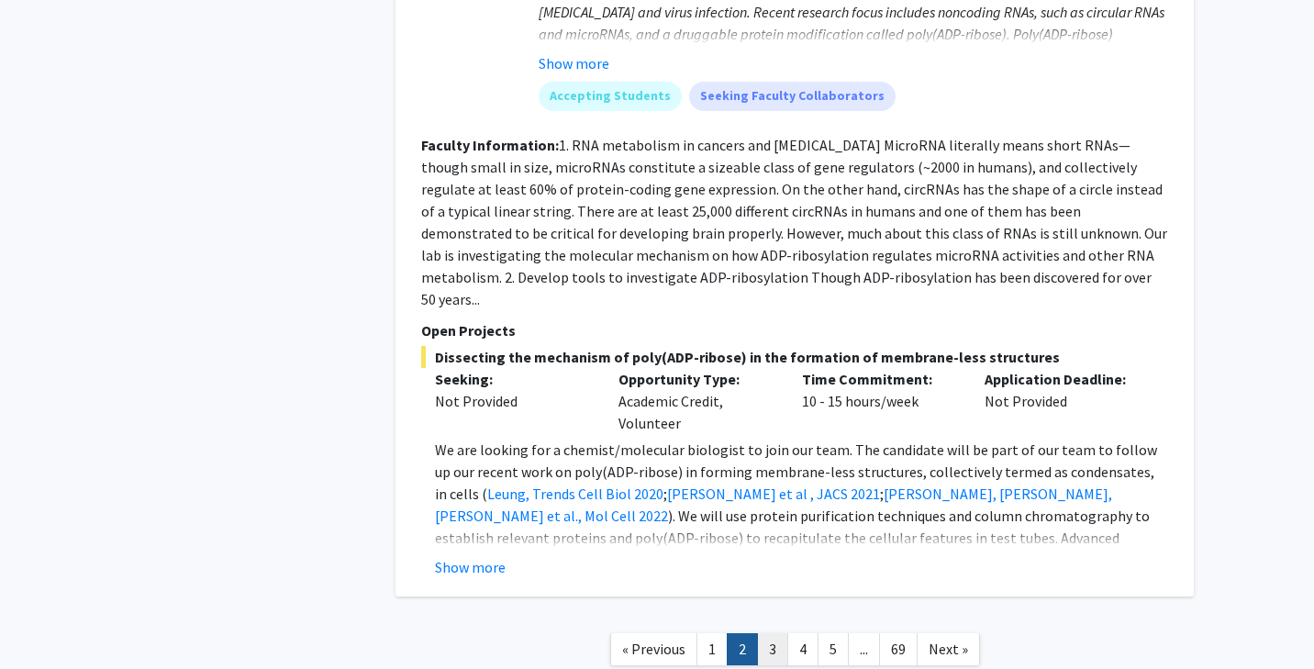 This screenshot has width=1314, height=669. I want to click on mat-chip: Accepting Students, so click(610, 96).